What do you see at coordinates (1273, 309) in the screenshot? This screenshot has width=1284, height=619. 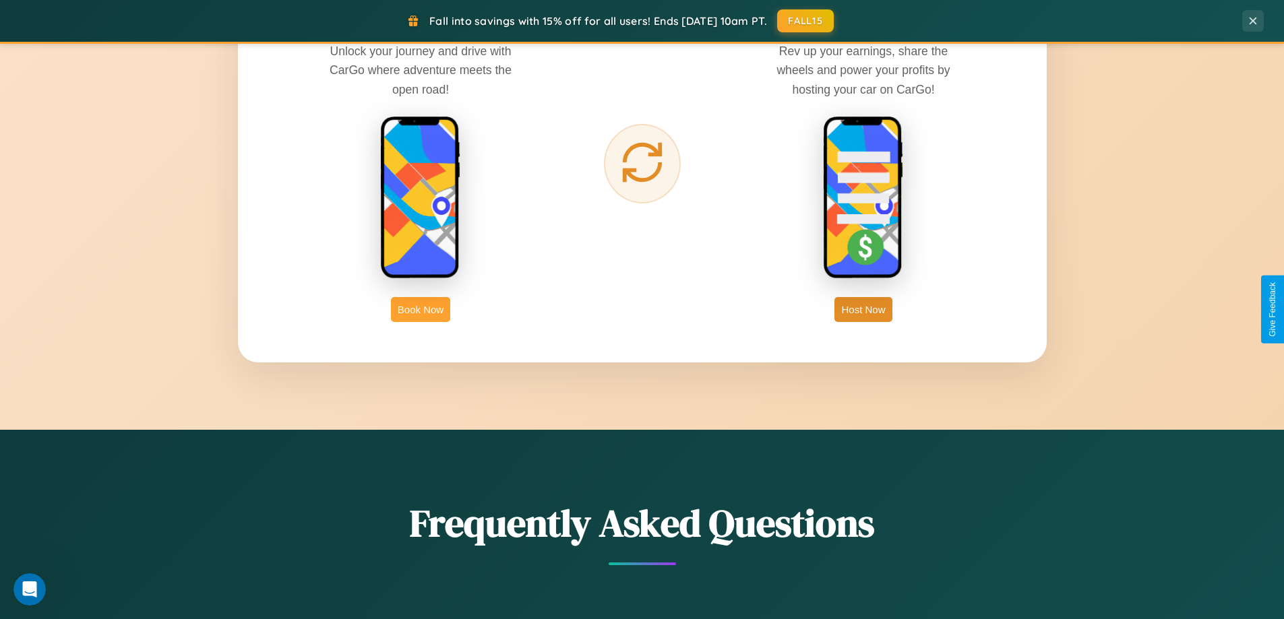 I see `div: Give Feedback` at bounding box center [1273, 309].